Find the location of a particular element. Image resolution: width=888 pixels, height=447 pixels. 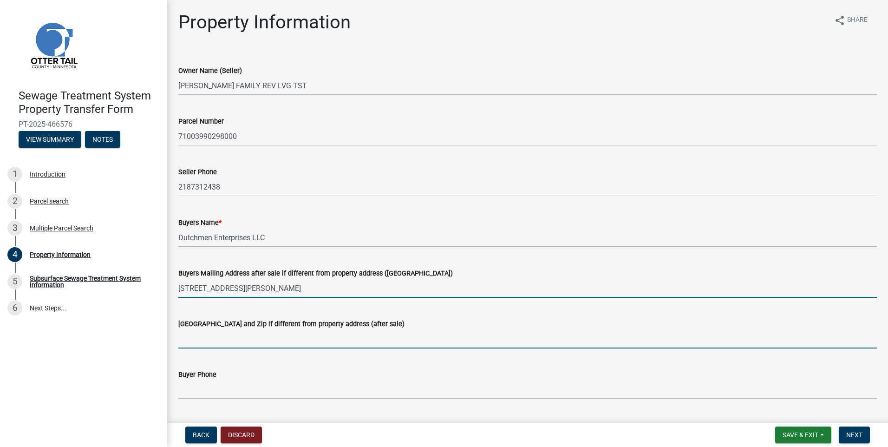

div: 5 is located at coordinates (15, 281).